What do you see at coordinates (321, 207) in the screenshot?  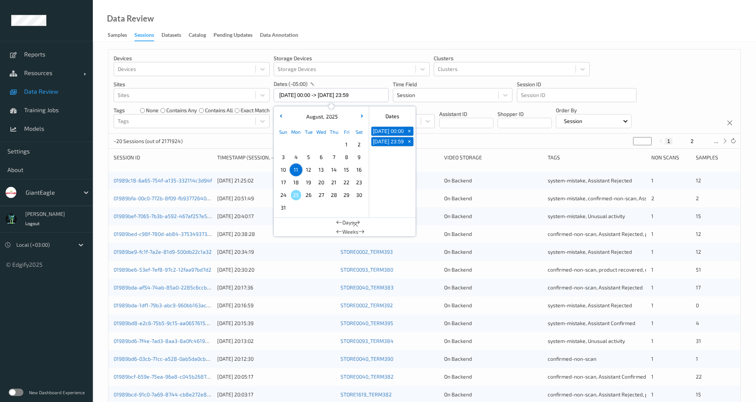 I see `div: Choose Wednesday September 03 of 2025` at bounding box center [321, 207].